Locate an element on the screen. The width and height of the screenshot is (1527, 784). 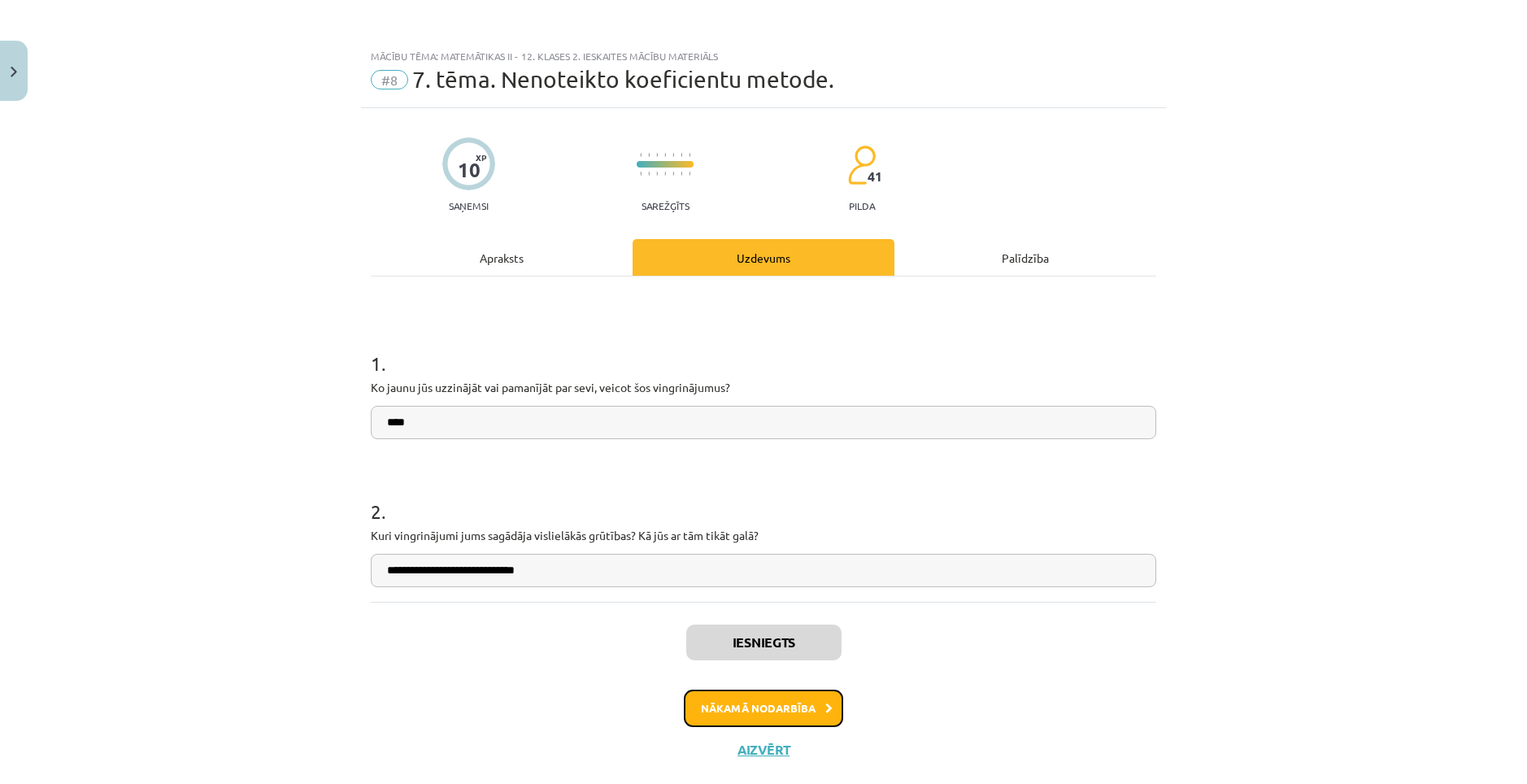
p: Sarežģīts is located at coordinates (665, 206).